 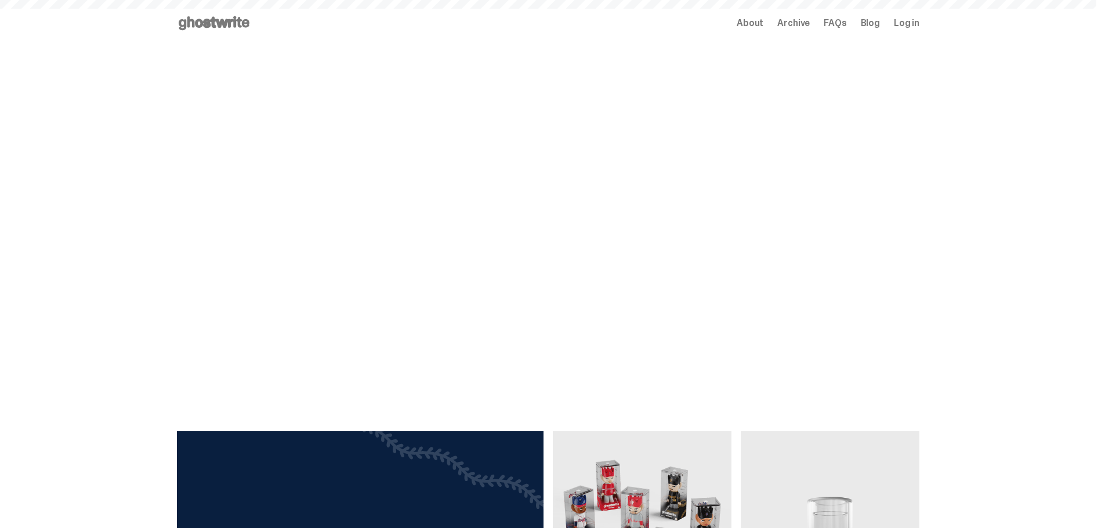 What do you see at coordinates (835, 23) in the screenshot?
I see `span: FAQs` at bounding box center [835, 23].